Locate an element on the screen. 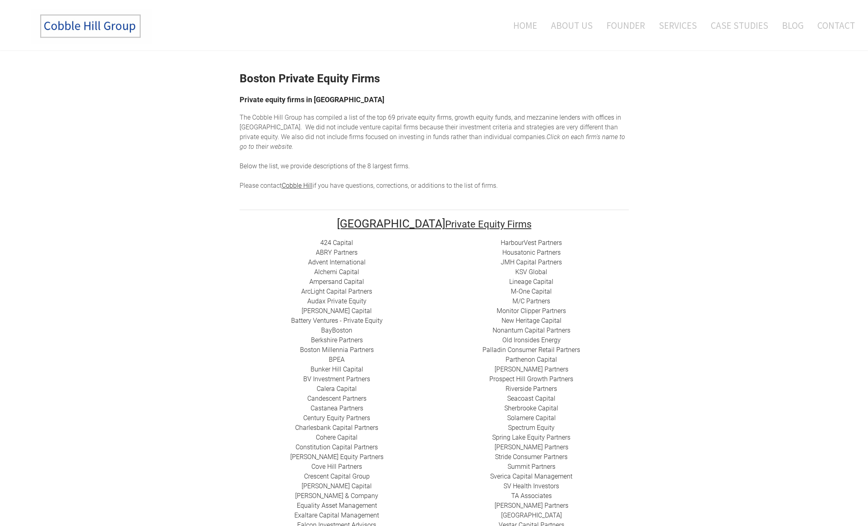  span: The Cobble Hill Group has compiled a list of t is located at coordinates (304, 117).